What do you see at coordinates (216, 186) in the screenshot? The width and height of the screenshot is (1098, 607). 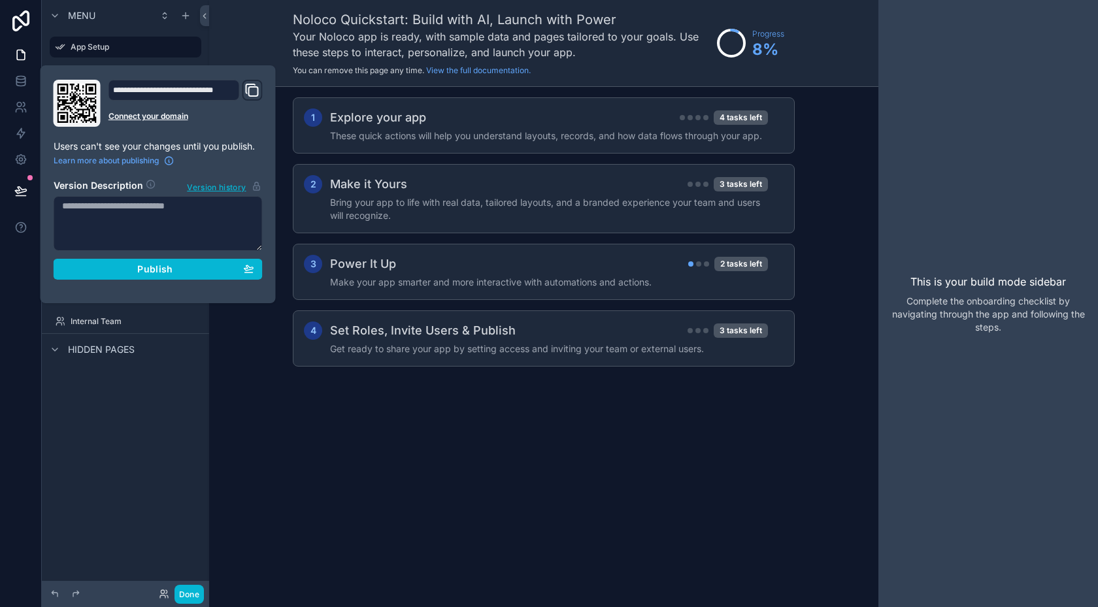 I see `span: Version history` at bounding box center [216, 186].